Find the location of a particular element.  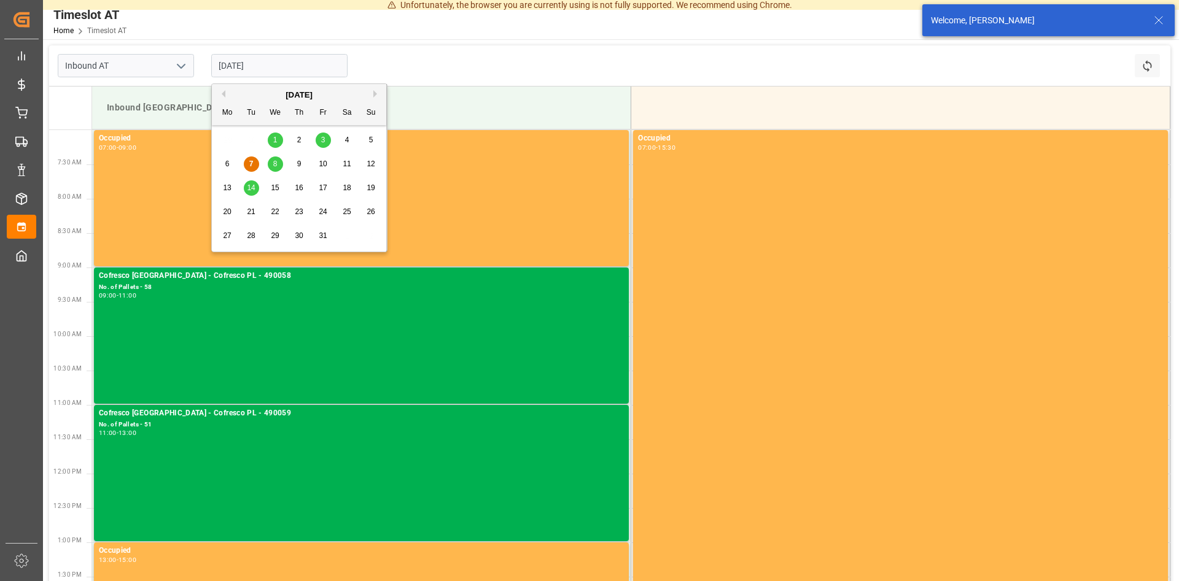

button: Previous Month is located at coordinates (222, 94).